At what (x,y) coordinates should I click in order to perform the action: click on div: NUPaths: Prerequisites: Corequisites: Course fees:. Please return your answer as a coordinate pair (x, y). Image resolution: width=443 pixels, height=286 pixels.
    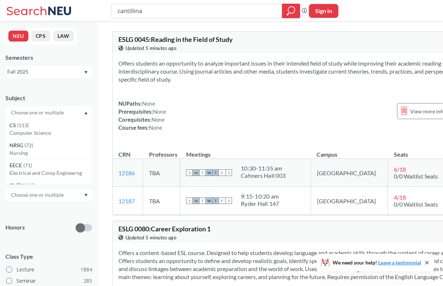
    Looking at the image, I should click on (142, 116).